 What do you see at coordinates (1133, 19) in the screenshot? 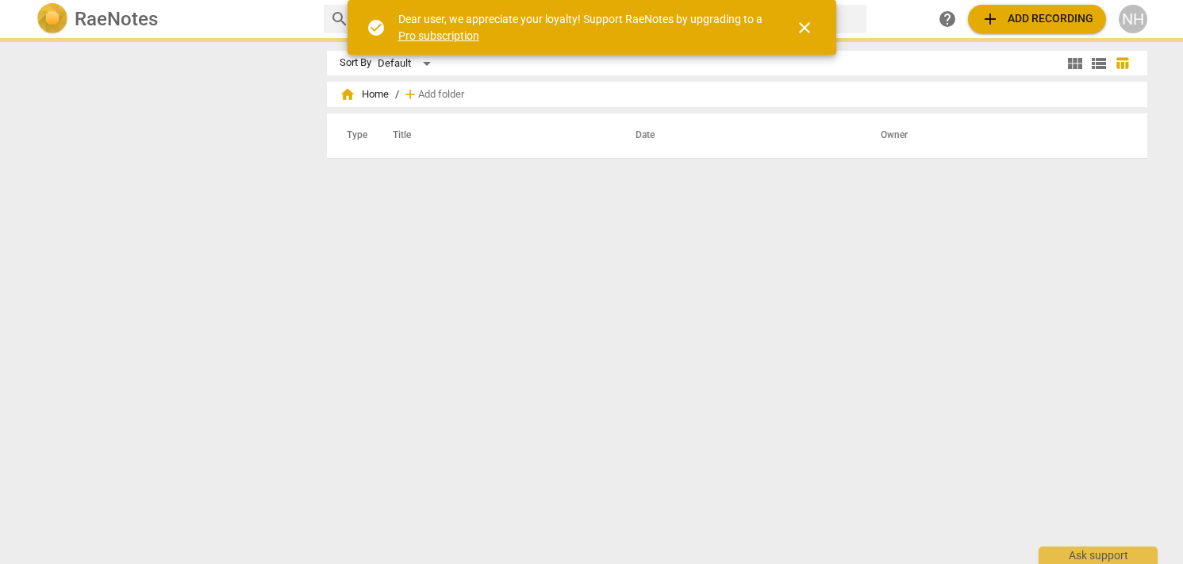
I see `div: NH` at bounding box center [1133, 19].